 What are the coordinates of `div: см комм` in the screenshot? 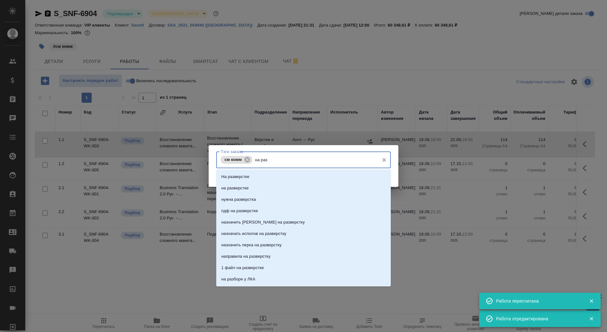 It's located at (237, 160).